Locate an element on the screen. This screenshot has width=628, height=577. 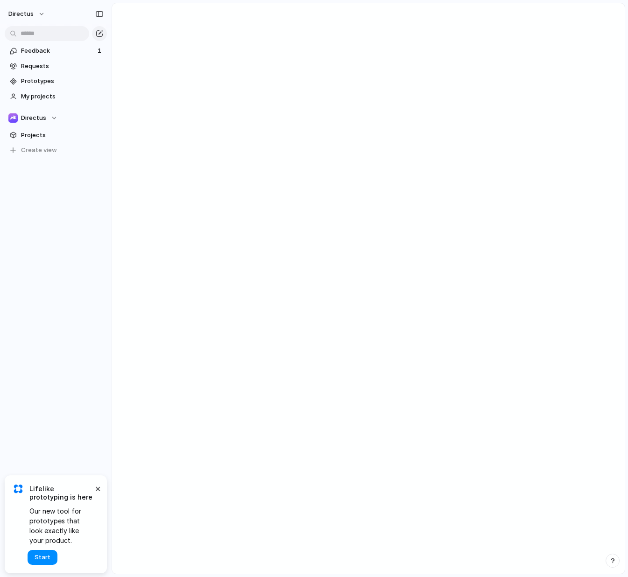
span: Lifelike prototyping is here is located at coordinates (61, 493).